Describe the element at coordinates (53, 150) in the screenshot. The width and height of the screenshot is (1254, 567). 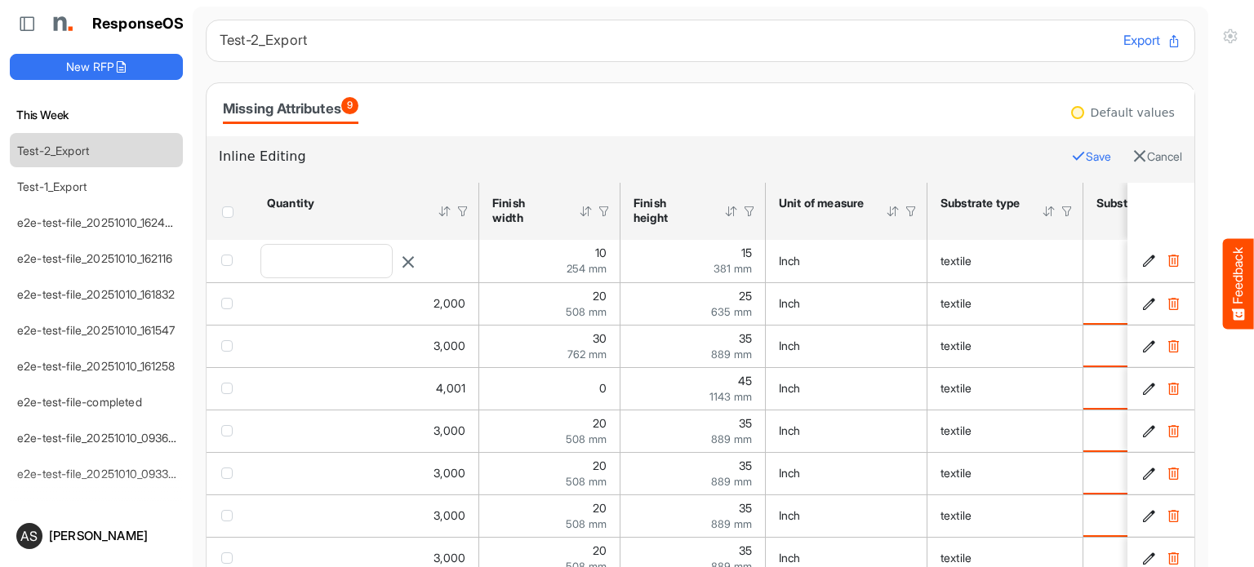
I see `a: Test-2_Export` at that location.